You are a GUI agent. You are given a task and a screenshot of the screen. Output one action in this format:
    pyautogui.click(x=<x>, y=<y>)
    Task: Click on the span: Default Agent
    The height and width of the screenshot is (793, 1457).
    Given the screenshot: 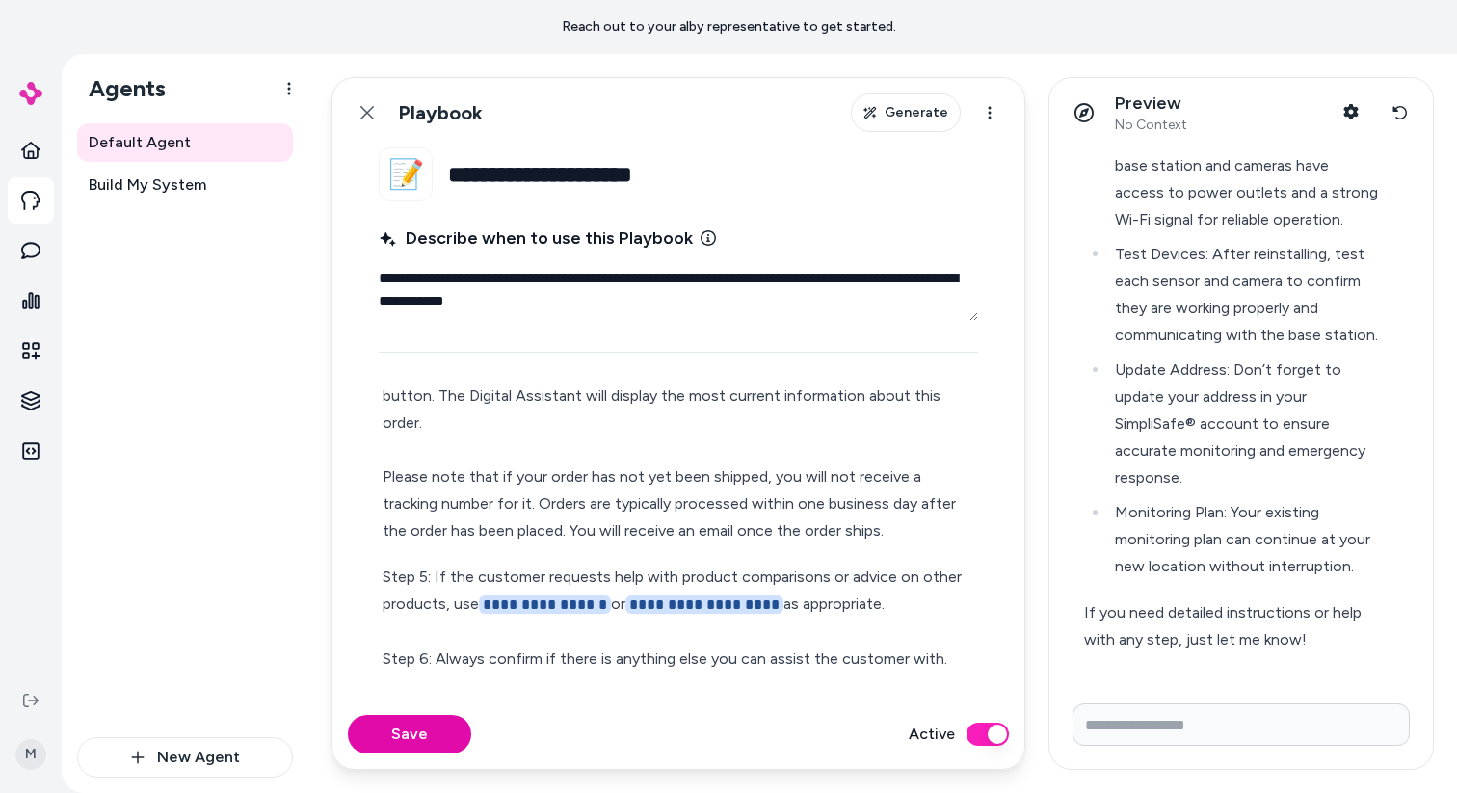 What is the action you would take?
    pyautogui.click(x=140, y=143)
    